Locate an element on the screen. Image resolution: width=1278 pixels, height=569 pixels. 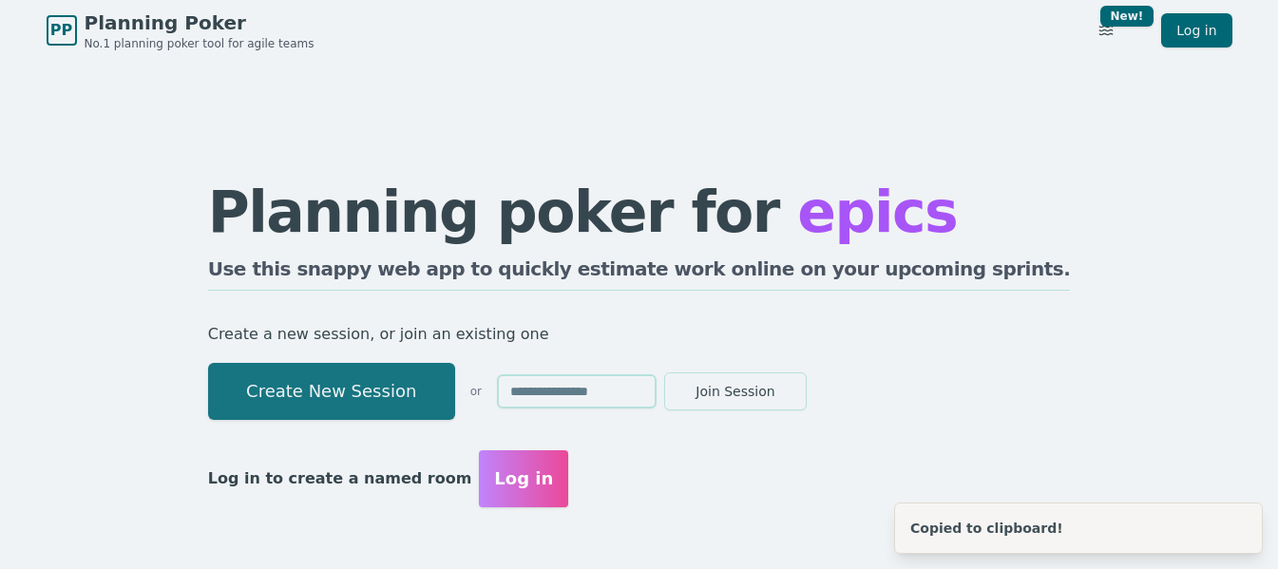
h1: Planning poker for is located at coordinates (640, 212).